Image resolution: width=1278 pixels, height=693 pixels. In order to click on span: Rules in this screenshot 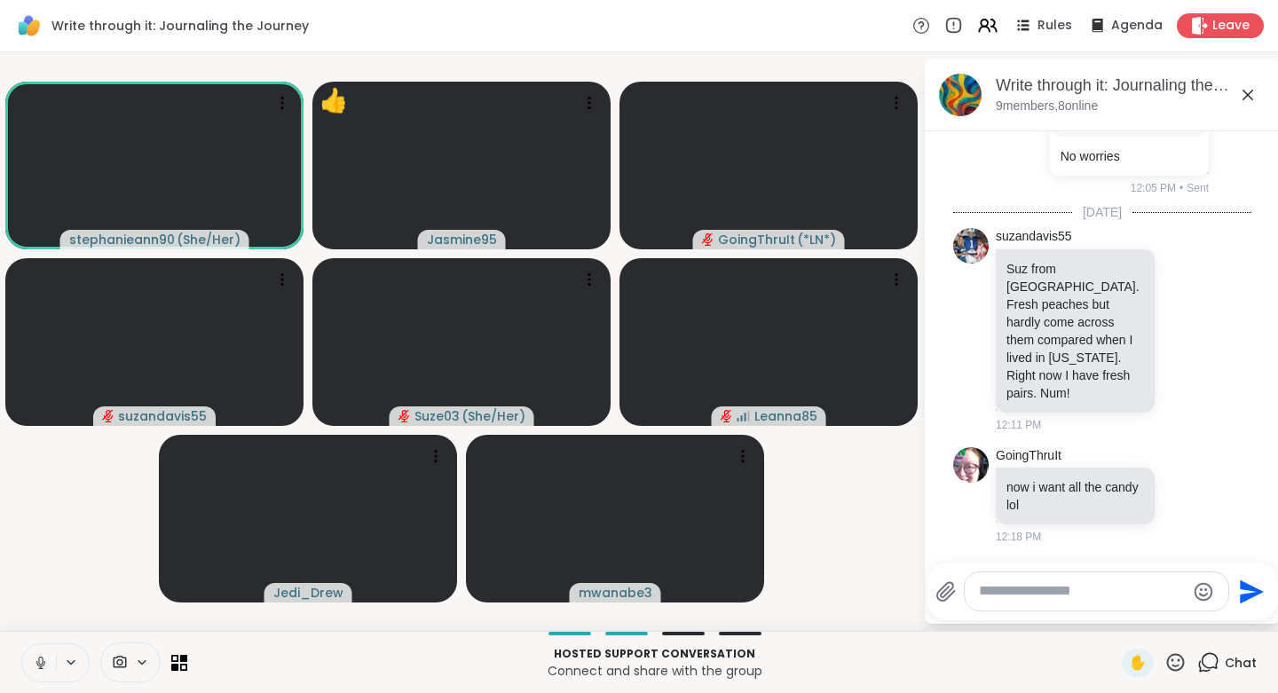, I will do `click(1054, 26)`.